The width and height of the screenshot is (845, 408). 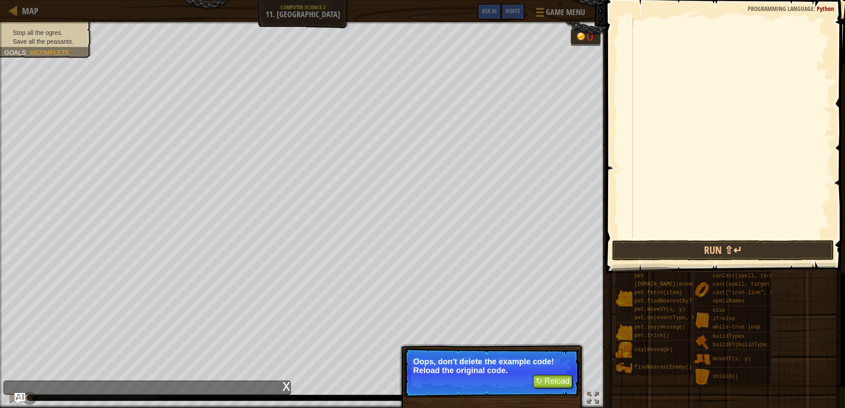 I want to click on span: canCast(spell, target), so click(x=748, y=276).